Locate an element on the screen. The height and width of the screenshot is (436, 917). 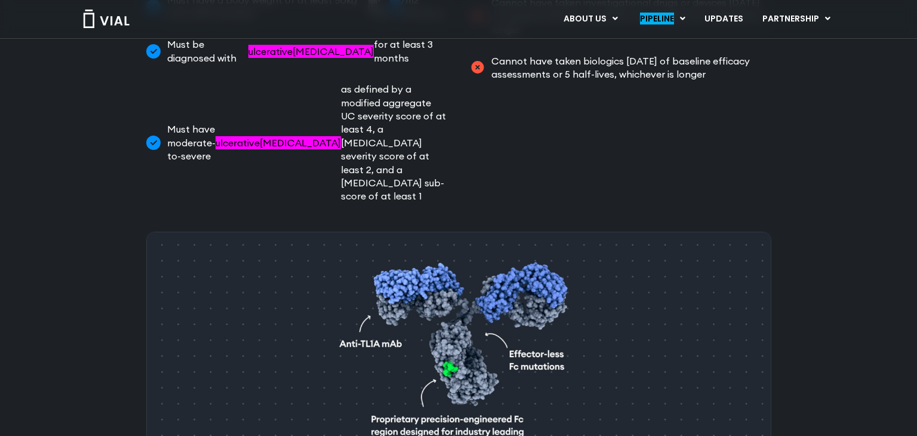
a: PIPELINEMenu Toggle is located at coordinates (661, 19).